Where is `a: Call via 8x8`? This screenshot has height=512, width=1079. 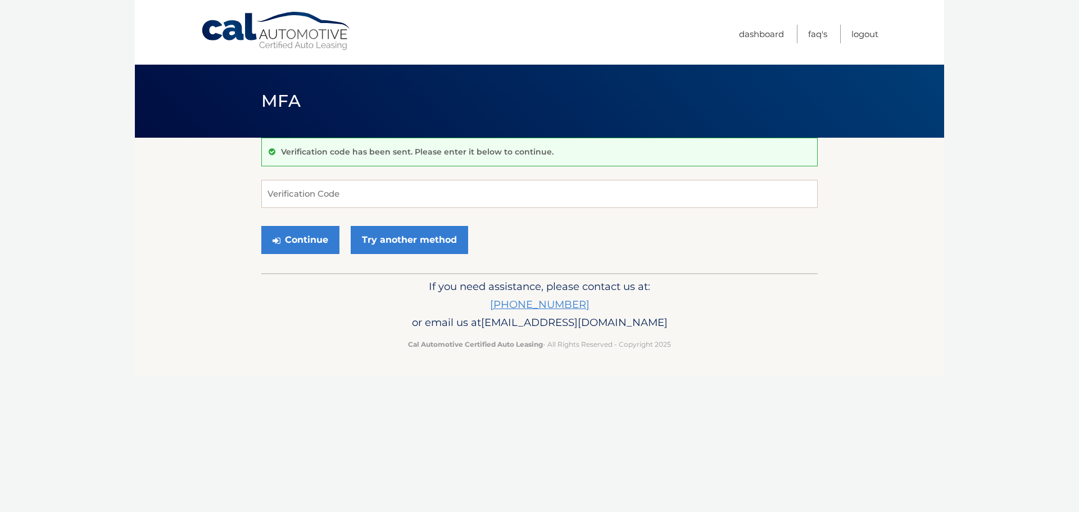
a: Call via 8x8 is located at coordinates (540, 304).